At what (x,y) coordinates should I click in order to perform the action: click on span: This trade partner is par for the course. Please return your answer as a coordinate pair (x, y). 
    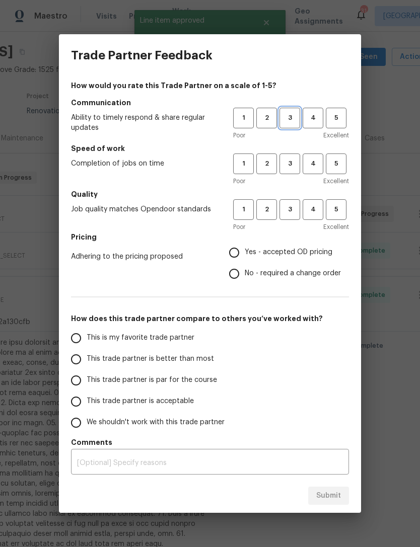
    Looking at the image, I should click on (151, 380).